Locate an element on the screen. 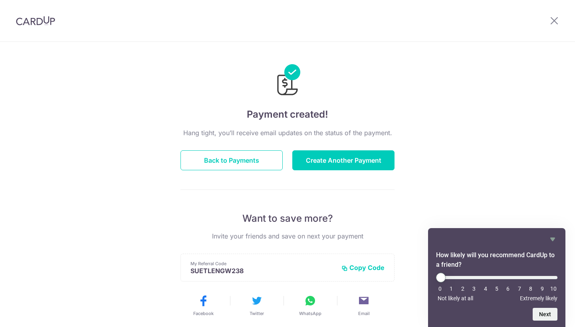 This screenshot has height=327, width=575. button: WhatsApp is located at coordinates (310, 306).